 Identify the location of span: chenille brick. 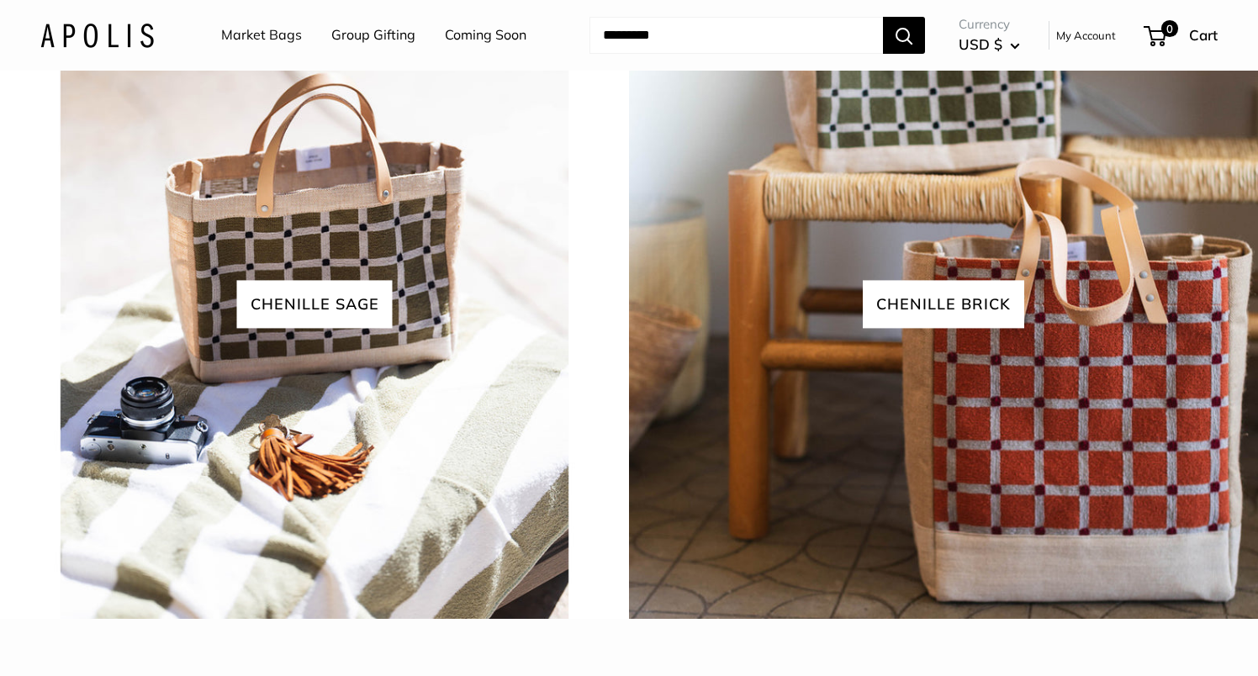
(943, 304).